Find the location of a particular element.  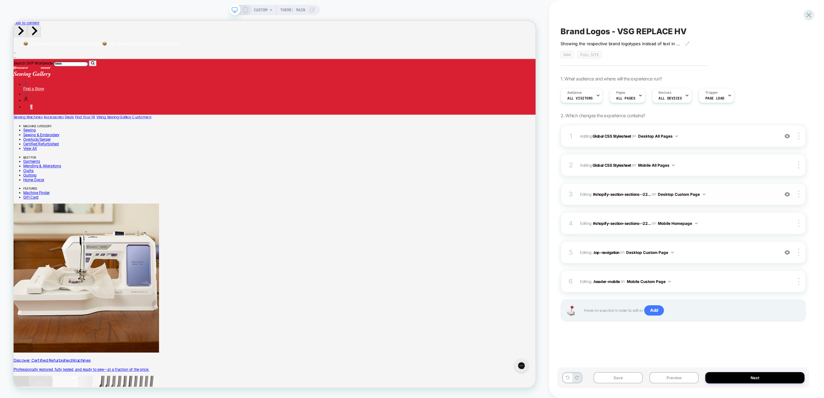

a: Sewing is located at coordinates (21, 146).